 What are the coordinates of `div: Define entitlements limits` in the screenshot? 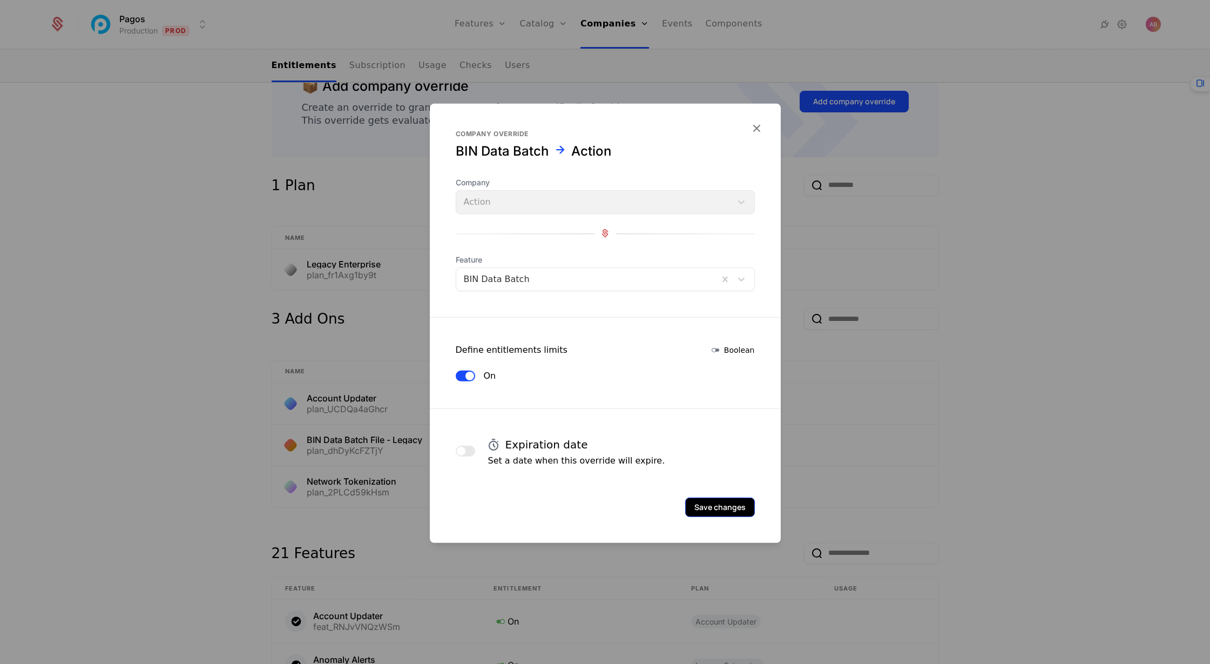 It's located at (511, 349).